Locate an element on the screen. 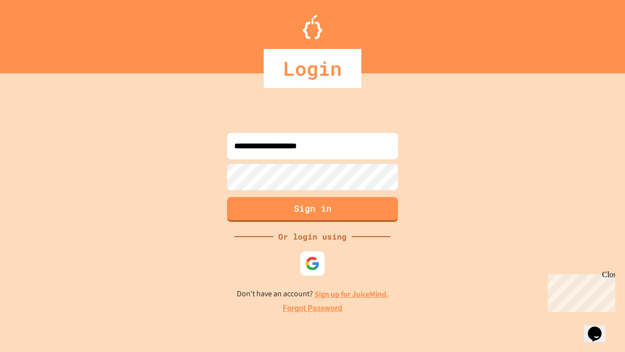 The image size is (625, 352). div: Chat with us now!Close is located at coordinates (36, 33).